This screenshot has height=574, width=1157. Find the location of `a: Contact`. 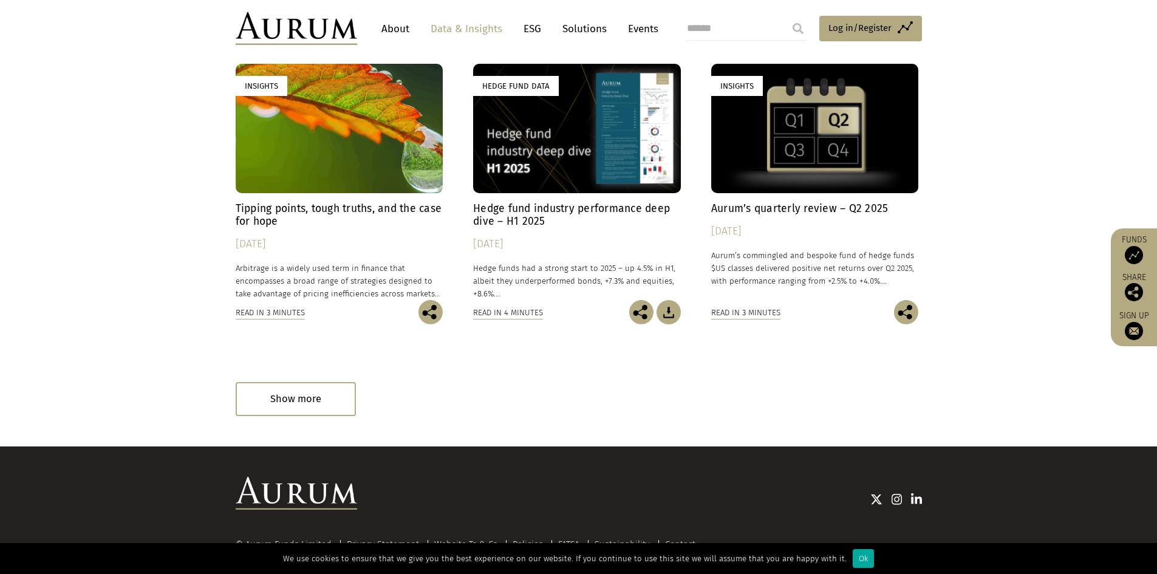

a: Contact is located at coordinates (680, 544).